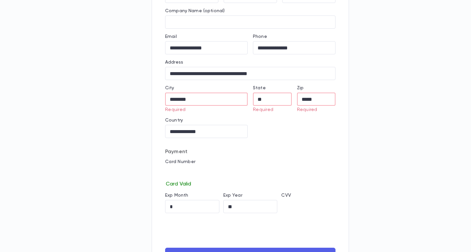 This screenshot has width=471, height=252. Describe the element at coordinates (250, 162) in the screenshot. I see `p: Card Number` at that location.